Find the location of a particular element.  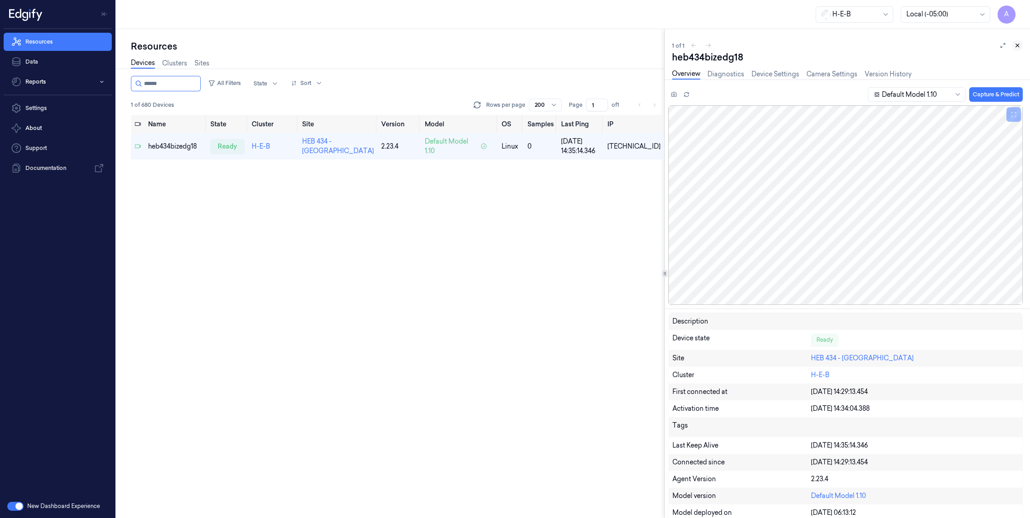

th: Samples is located at coordinates (540, 124).